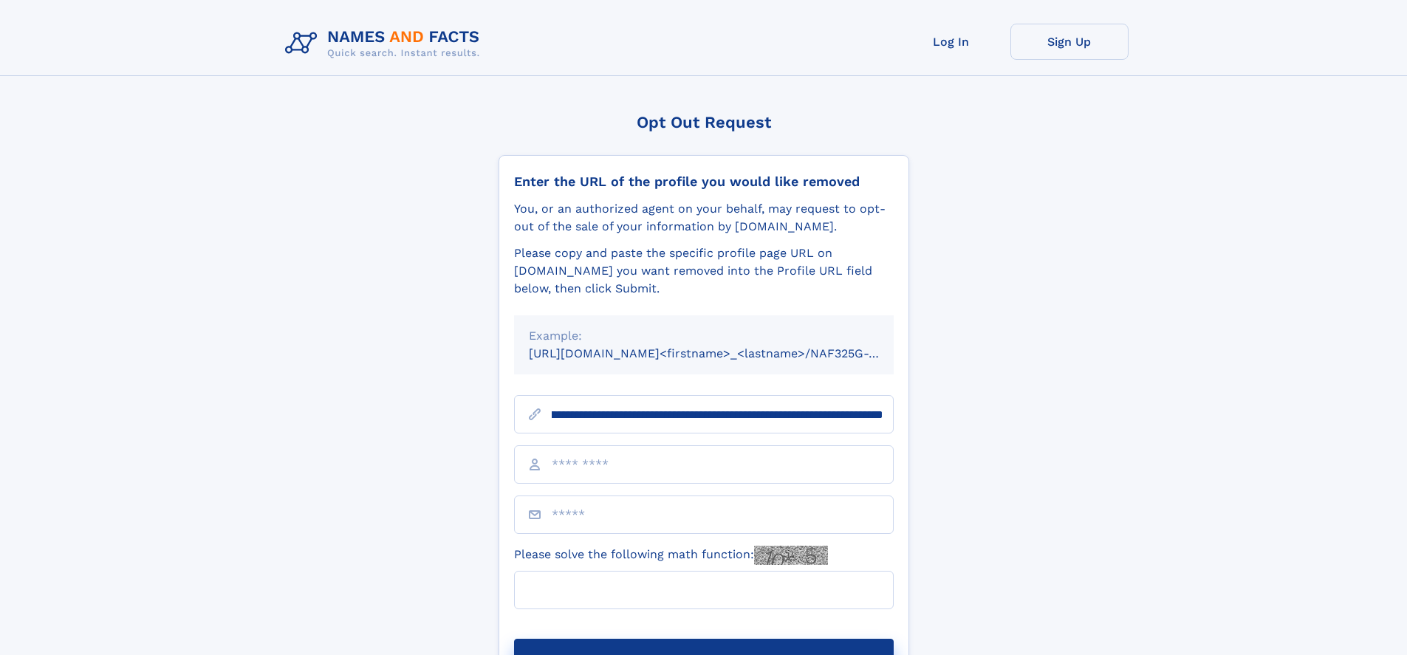 The image size is (1407, 655). What do you see at coordinates (1069, 41) in the screenshot?
I see `a: Sign Up` at bounding box center [1069, 41].